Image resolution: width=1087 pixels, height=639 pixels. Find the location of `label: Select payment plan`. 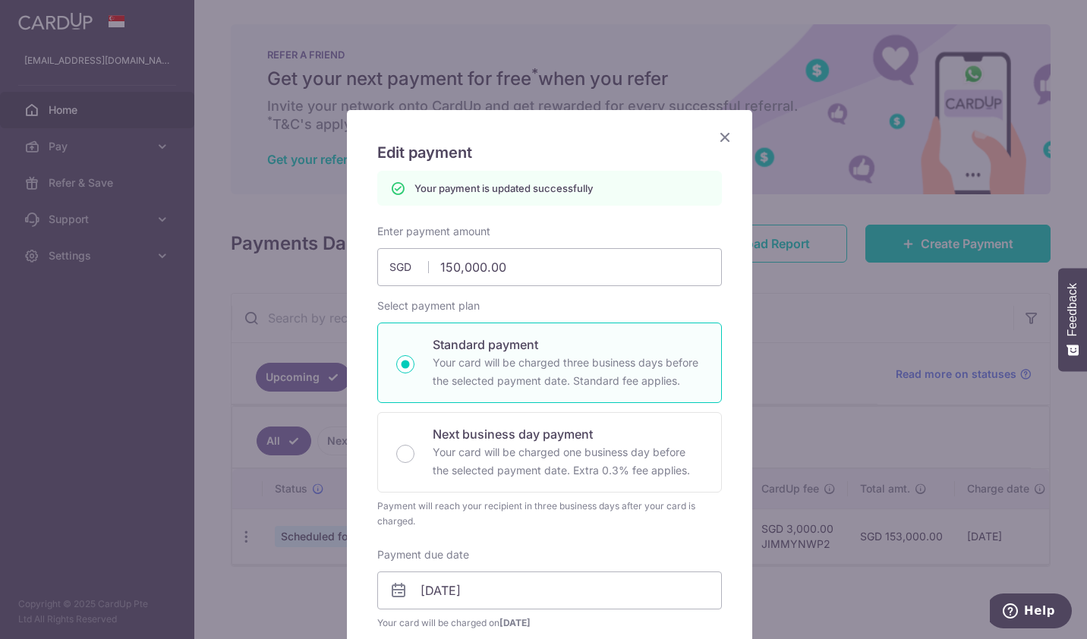

label: Select payment plan is located at coordinates (428, 306).